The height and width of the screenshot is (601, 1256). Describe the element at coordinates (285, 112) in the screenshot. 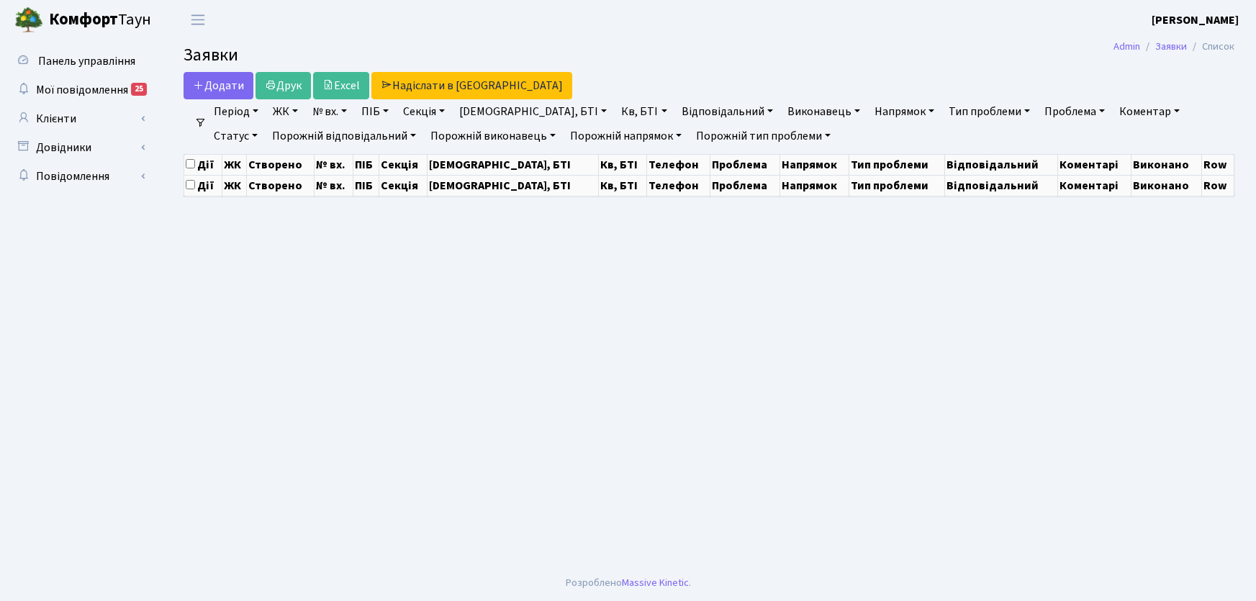

I see `a: ЖК` at that location.